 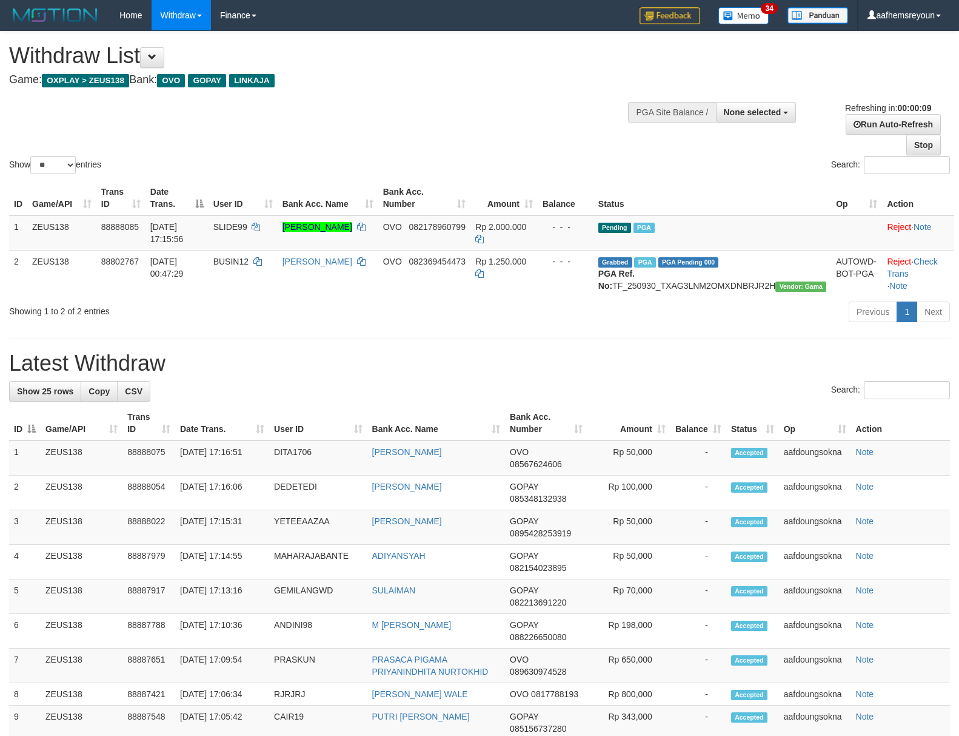 What do you see at coordinates (55, 165) in the screenshot?
I see `label: Show entries` at bounding box center [55, 165].